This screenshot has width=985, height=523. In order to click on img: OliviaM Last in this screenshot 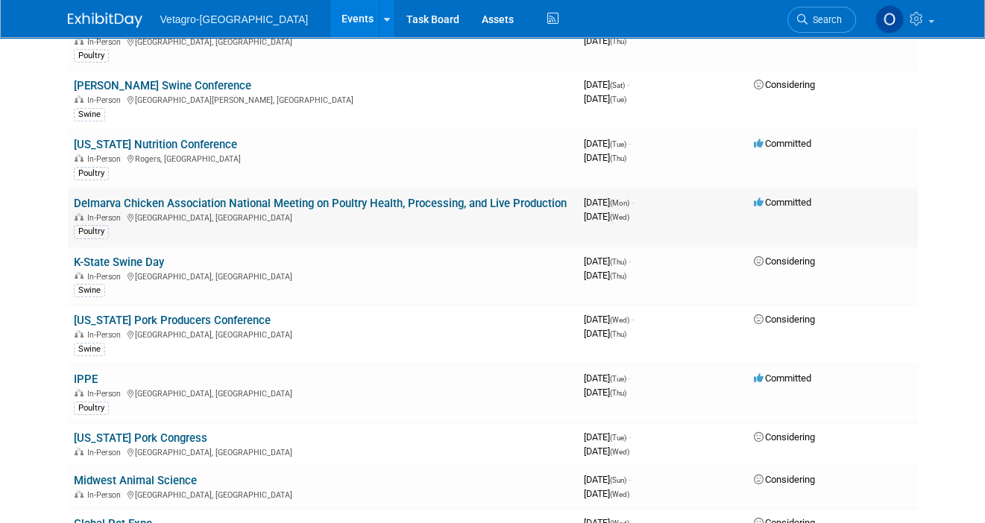, I will do `click(889, 19)`.